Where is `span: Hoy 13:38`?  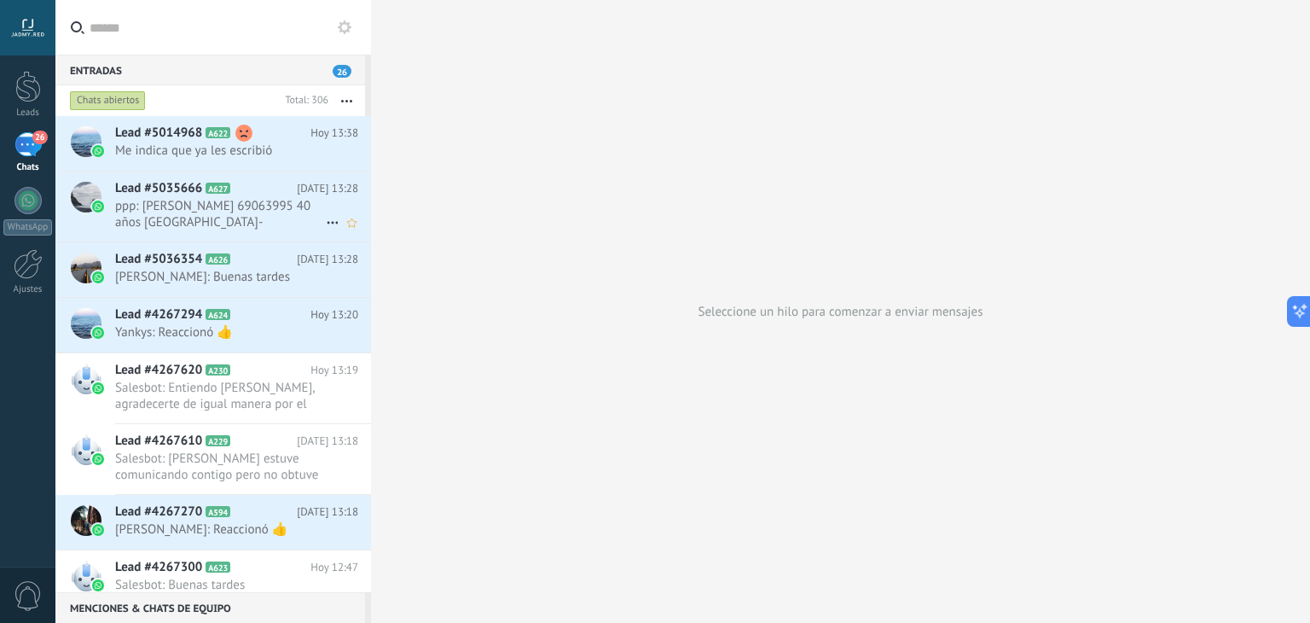
span: Hoy 13:38 is located at coordinates (334, 133).